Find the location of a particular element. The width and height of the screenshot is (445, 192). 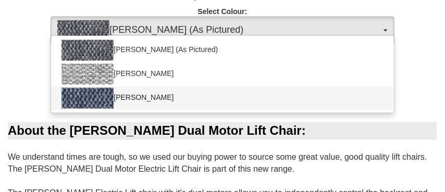

img: Mia Ocean is located at coordinates (88, 99).